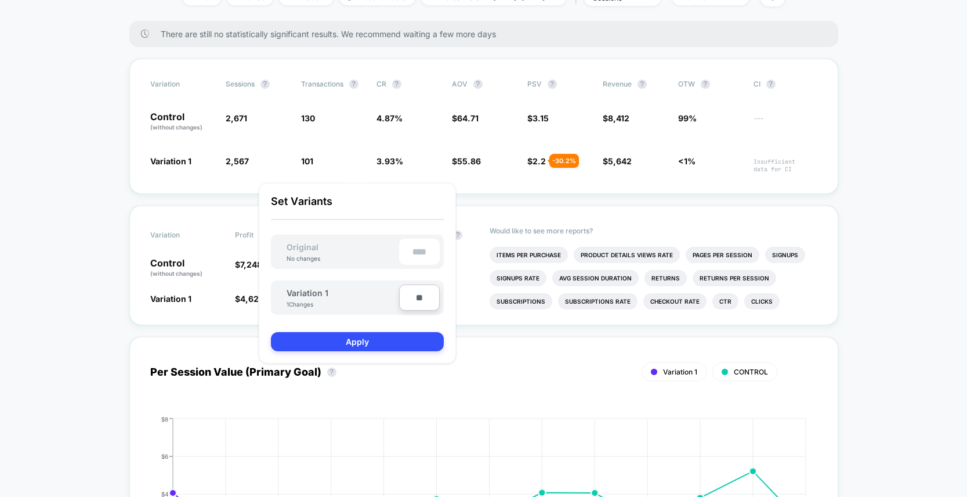  What do you see at coordinates (389, 118) in the screenshot?
I see `span: 4.87 %` at bounding box center [389, 118].